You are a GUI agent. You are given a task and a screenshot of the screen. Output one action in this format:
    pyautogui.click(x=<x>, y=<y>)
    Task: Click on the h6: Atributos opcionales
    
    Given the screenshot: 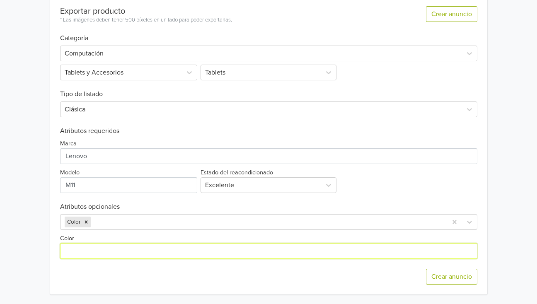 What is the action you would take?
    pyautogui.click(x=268, y=207)
    